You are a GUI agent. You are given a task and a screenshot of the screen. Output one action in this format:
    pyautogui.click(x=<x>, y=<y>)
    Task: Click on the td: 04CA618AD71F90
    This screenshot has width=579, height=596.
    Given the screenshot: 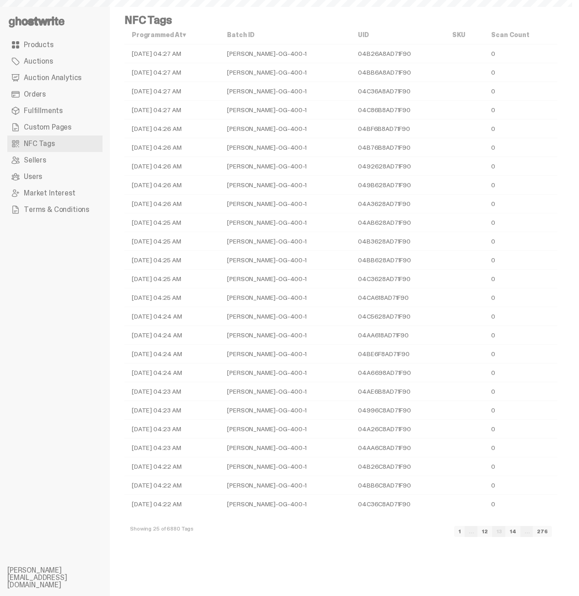 What is the action you would take?
    pyautogui.click(x=398, y=297)
    